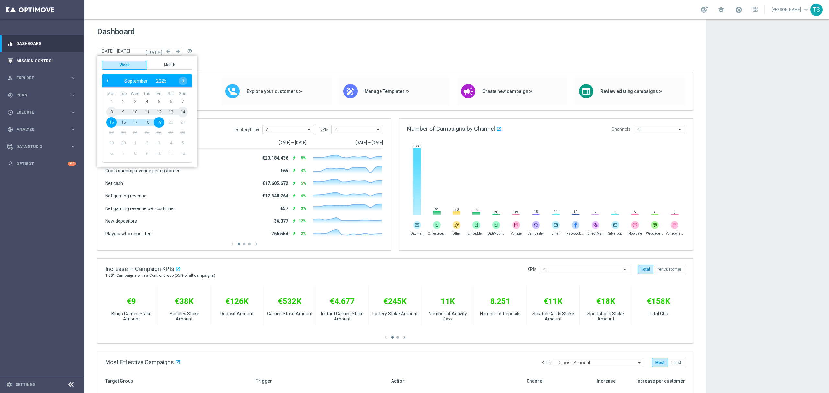 The image size is (829, 393). I want to click on span: 26, so click(159, 133).